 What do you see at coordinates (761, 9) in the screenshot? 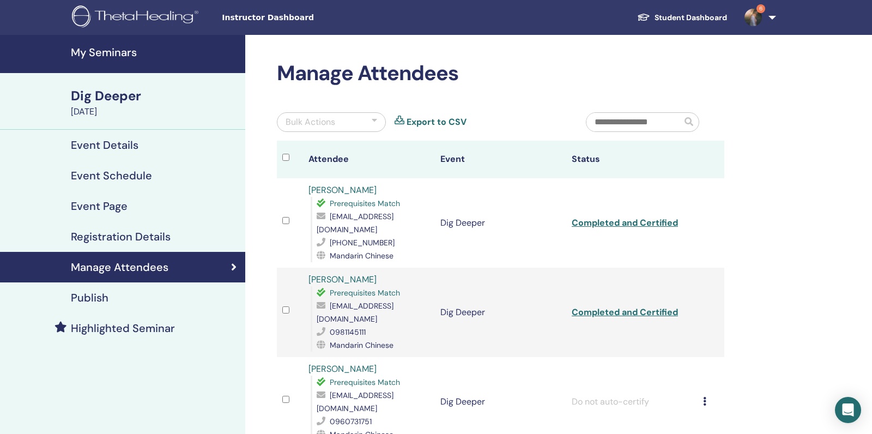
I see `span: 6` at bounding box center [761, 9].